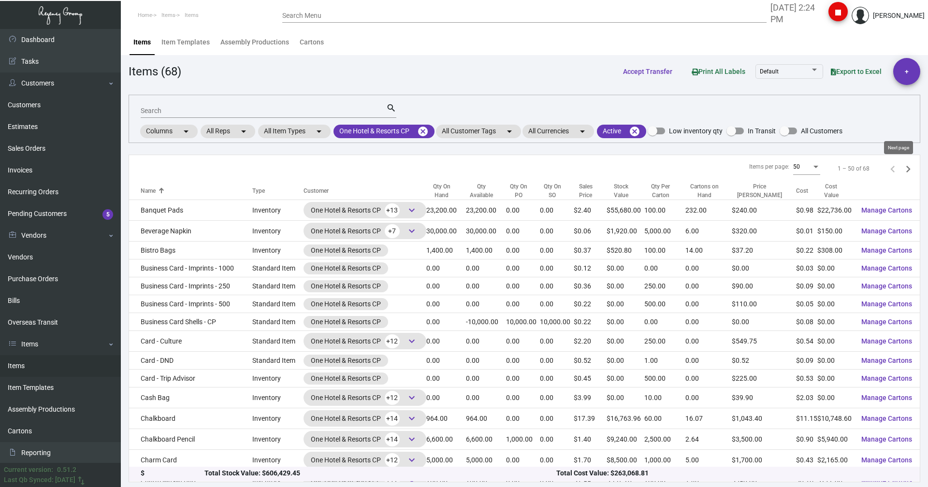 The image size is (928, 487). Describe the element at coordinates (664, 360) in the screenshot. I see `td: 1.00` at that location.